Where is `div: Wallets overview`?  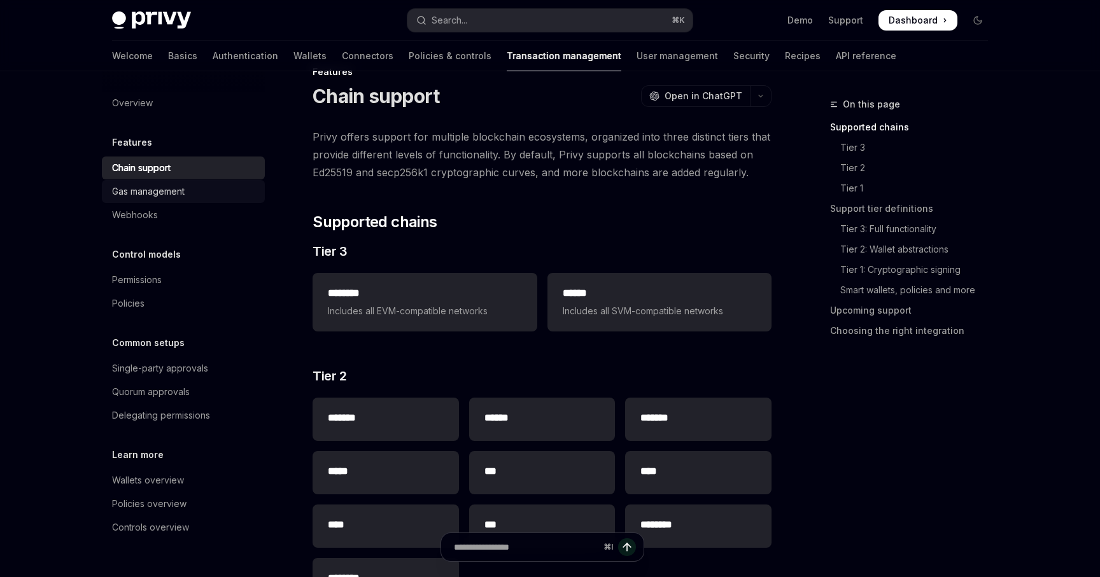 div: Wallets overview is located at coordinates (148, 480).